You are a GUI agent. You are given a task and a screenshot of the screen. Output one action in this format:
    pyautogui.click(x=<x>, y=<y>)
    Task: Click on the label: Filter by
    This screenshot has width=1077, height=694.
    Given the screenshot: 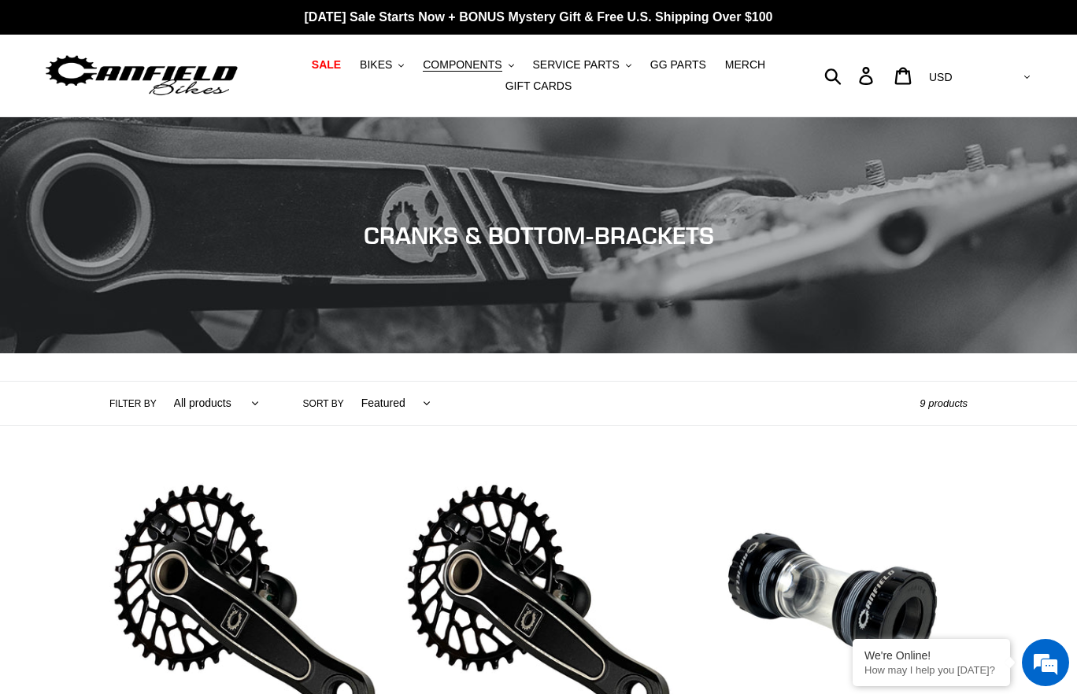 What is the action you would take?
    pyautogui.click(x=133, y=404)
    